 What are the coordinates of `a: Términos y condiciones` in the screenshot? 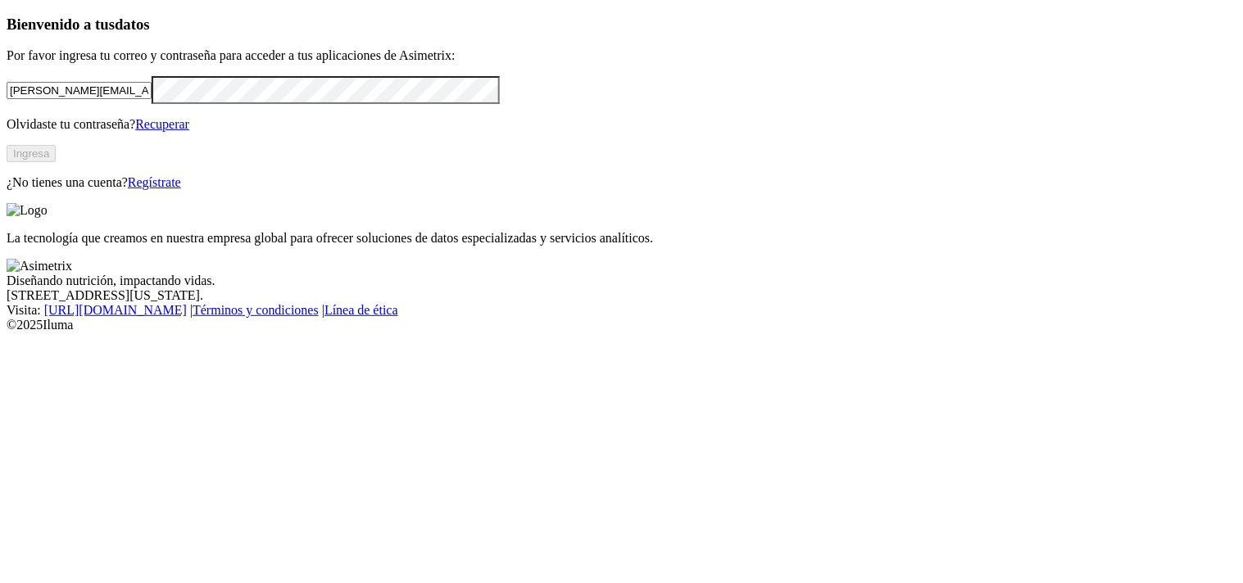 It's located at (256, 310).